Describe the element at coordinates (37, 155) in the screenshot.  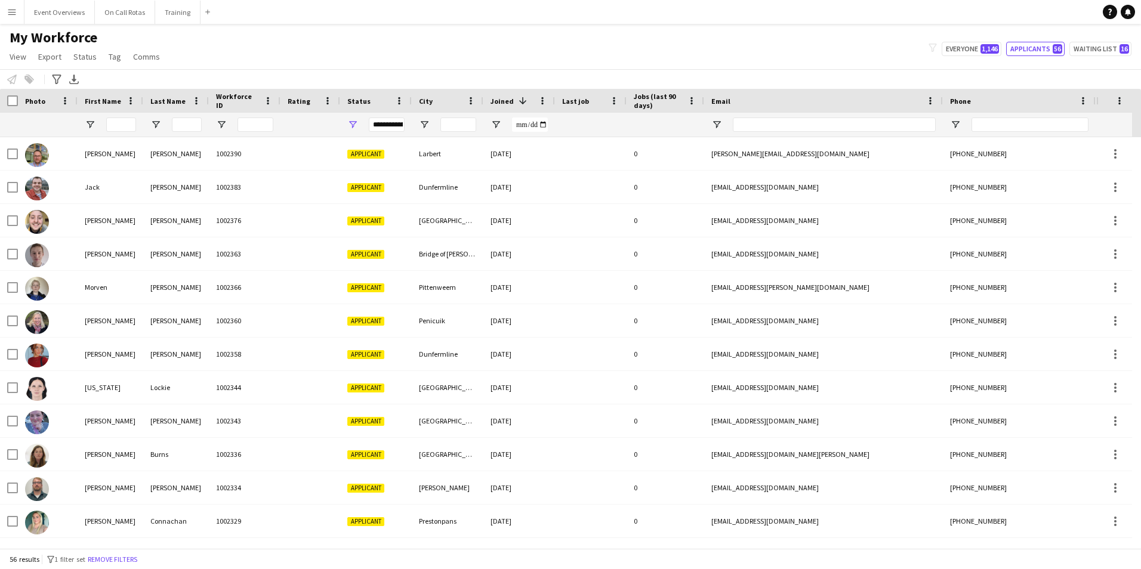
I see `img: David Spicer` at that location.